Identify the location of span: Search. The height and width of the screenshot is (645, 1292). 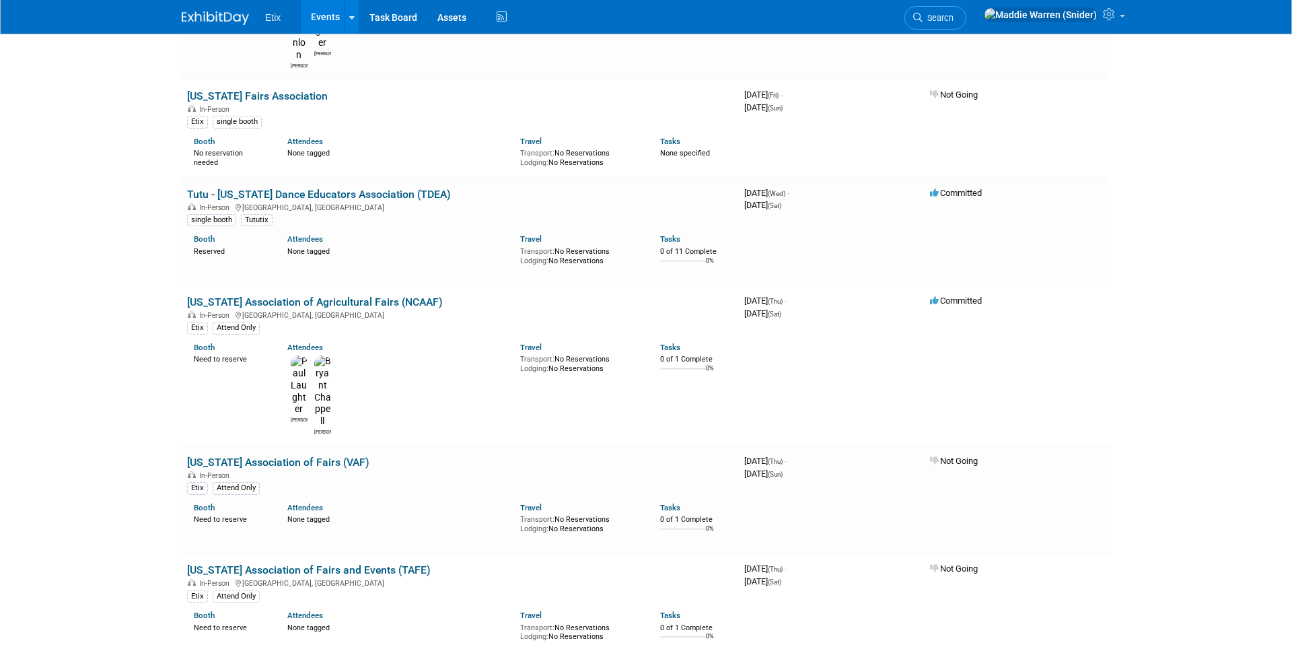
(938, 17).